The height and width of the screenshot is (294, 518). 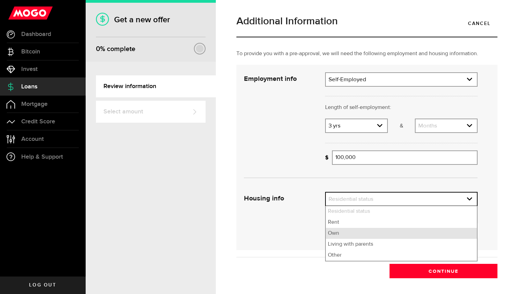 What do you see at coordinates (98, 49) in the screenshot?
I see `span: 0` at bounding box center [98, 49].